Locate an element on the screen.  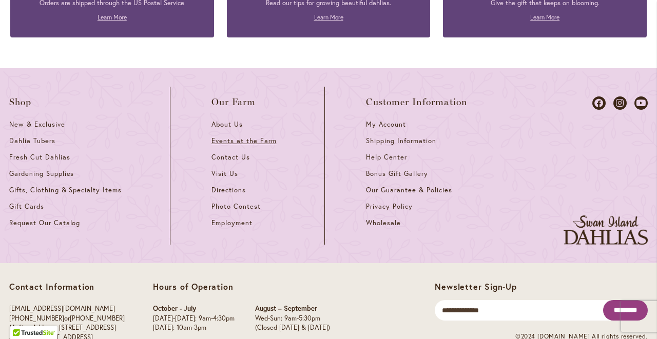
p: Hours of Operation is located at coordinates (241, 287).